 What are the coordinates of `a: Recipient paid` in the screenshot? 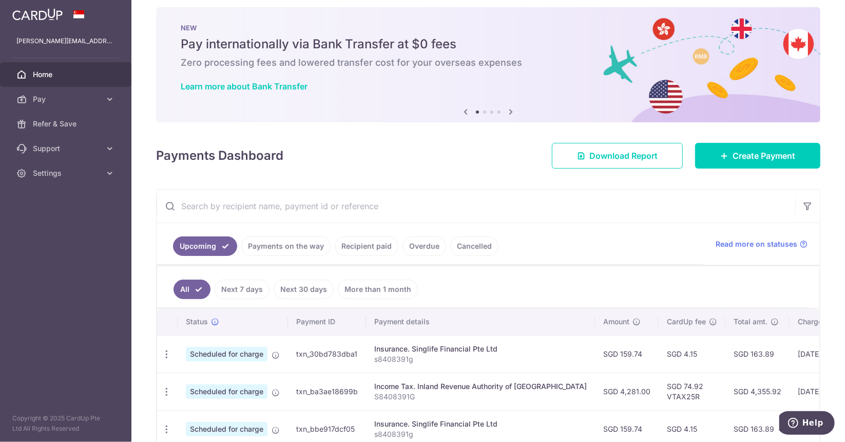 It's located at (367, 246).